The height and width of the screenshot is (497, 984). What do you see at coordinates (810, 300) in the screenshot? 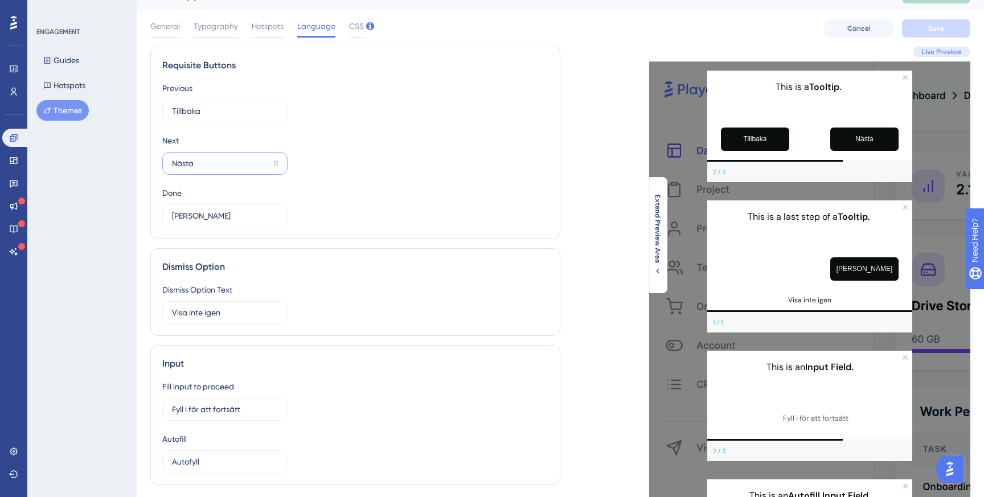
I see `div: Visa inte igen` at bounding box center [810, 300].